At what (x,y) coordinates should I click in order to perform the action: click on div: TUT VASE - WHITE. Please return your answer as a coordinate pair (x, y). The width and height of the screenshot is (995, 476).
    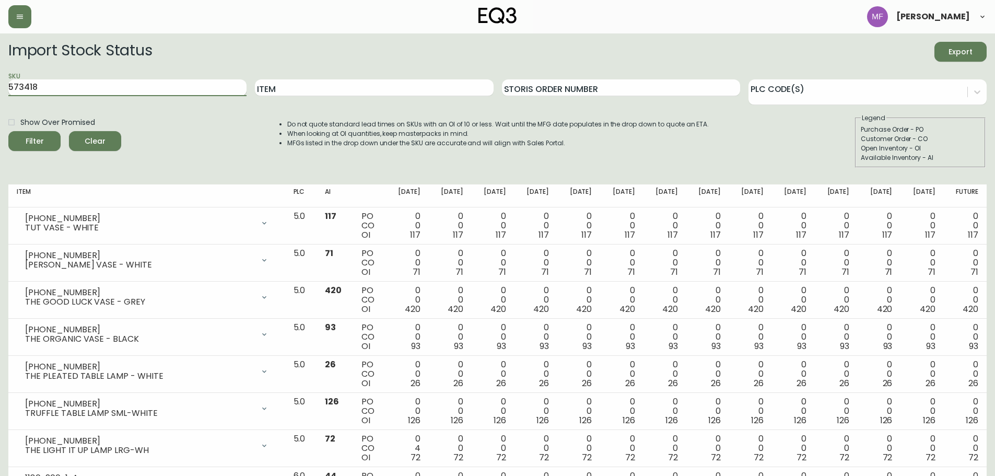
    Looking at the image, I should click on (139, 228).